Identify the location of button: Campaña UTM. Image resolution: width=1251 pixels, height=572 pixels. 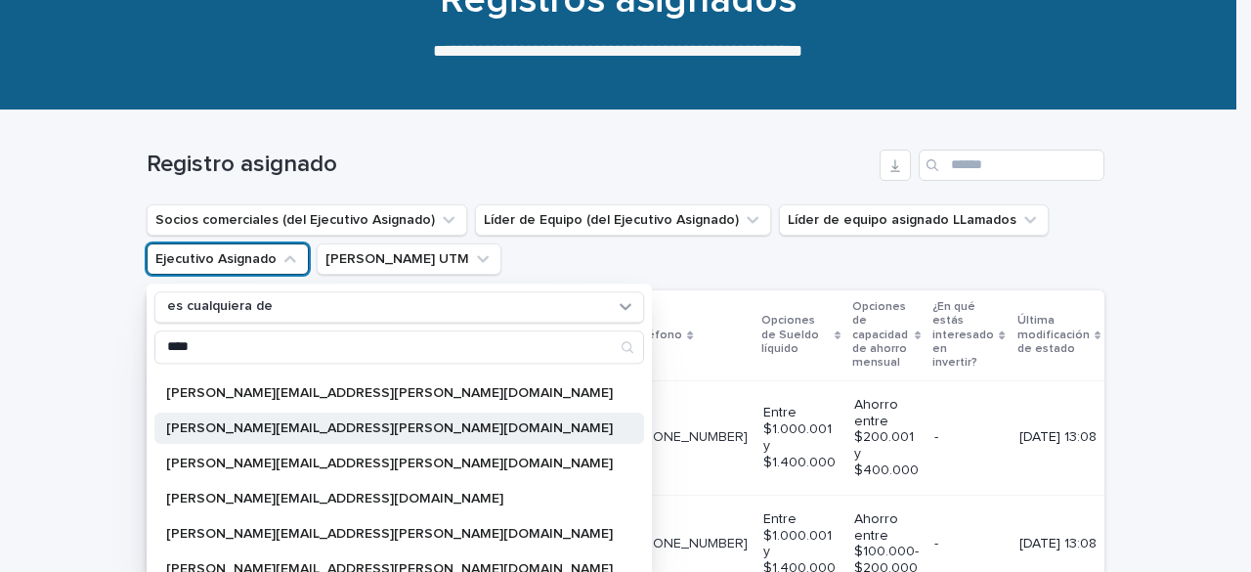
(408, 259).